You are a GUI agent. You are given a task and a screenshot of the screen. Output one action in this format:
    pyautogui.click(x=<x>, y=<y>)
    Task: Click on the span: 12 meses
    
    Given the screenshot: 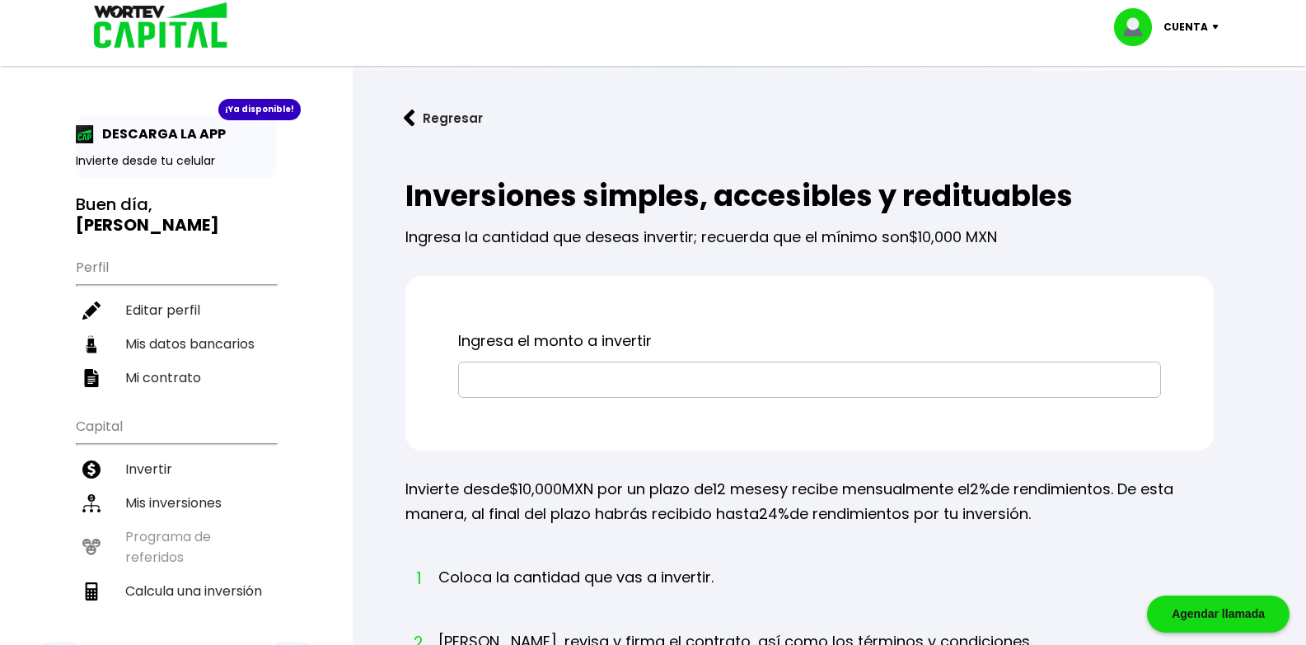 What is the action you would take?
    pyautogui.click(x=746, y=489)
    